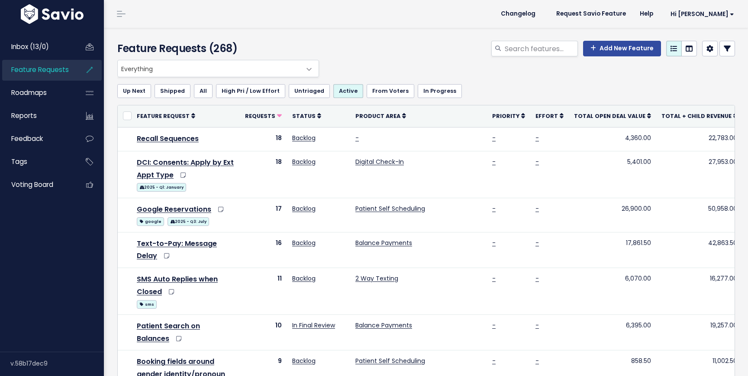 The image size is (748, 376). Describe the element at coordinates (185, 168) in the screenshot. I see `a: DCI: Consents: Apply by Ext Appt Type` at that location.